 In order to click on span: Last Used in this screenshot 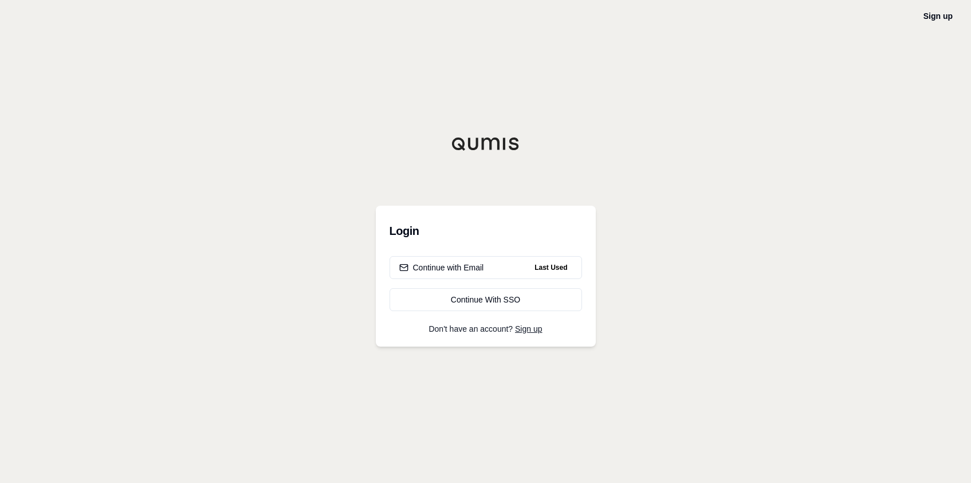, I will do `click(550, 267)`.